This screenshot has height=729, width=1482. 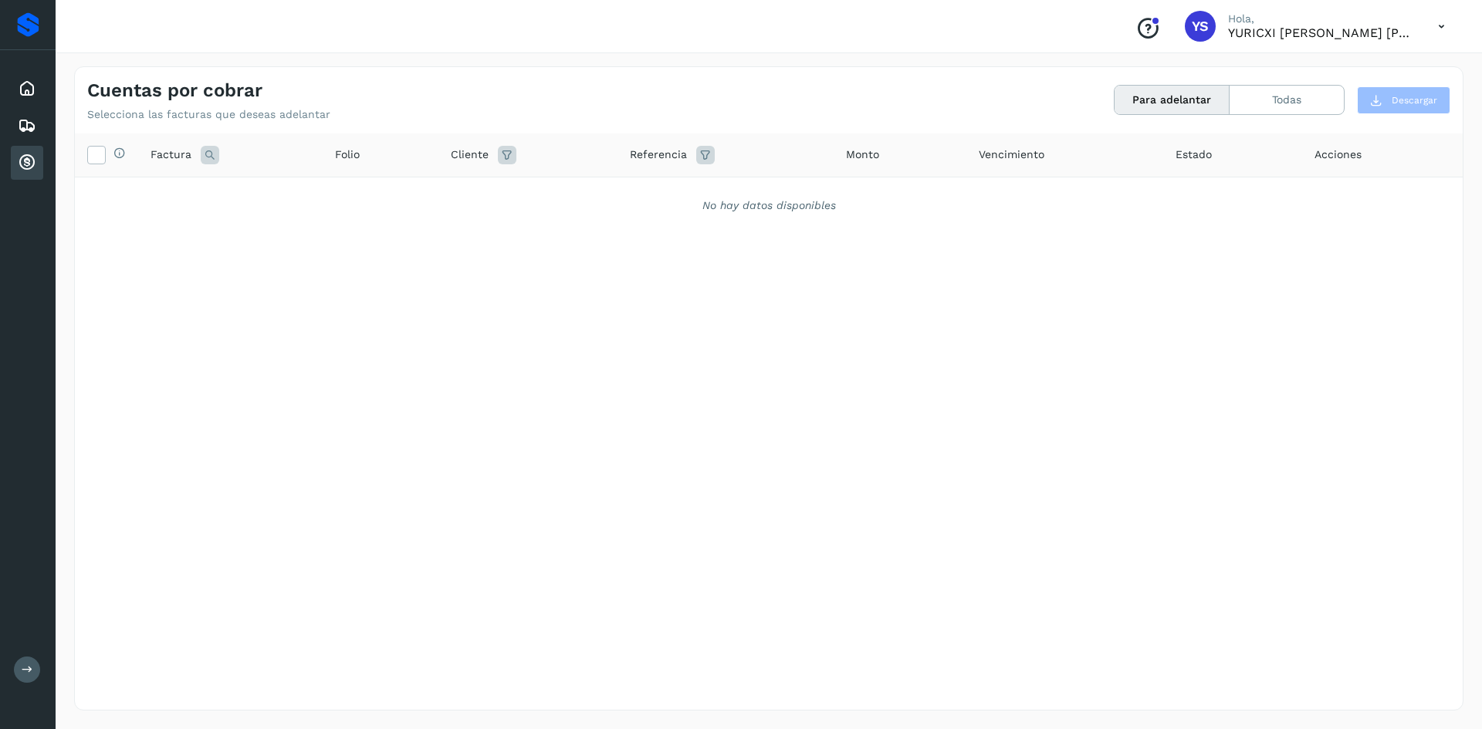 I want to click on div: Cuentas por cobrar, so click(x=27, y=163).